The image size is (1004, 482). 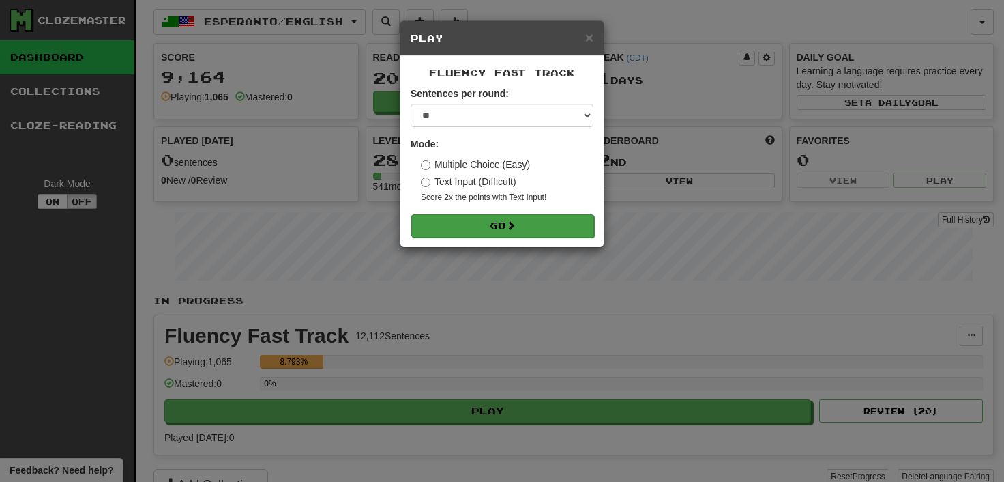 I want to click on button: Go, so click(x=503, y=226).